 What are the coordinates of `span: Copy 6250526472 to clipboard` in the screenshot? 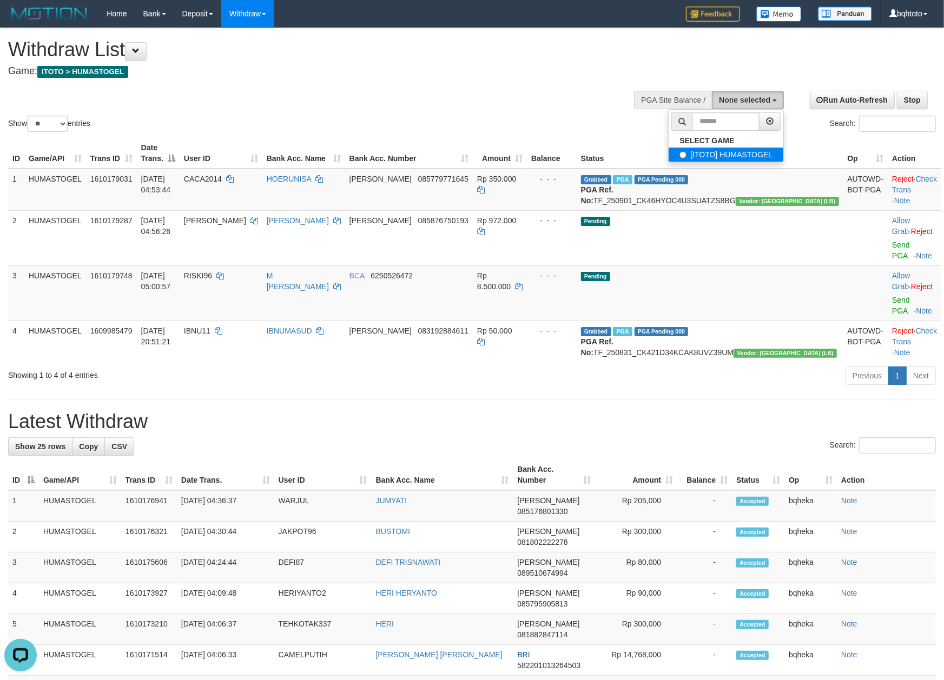 It's located at (392, 276).